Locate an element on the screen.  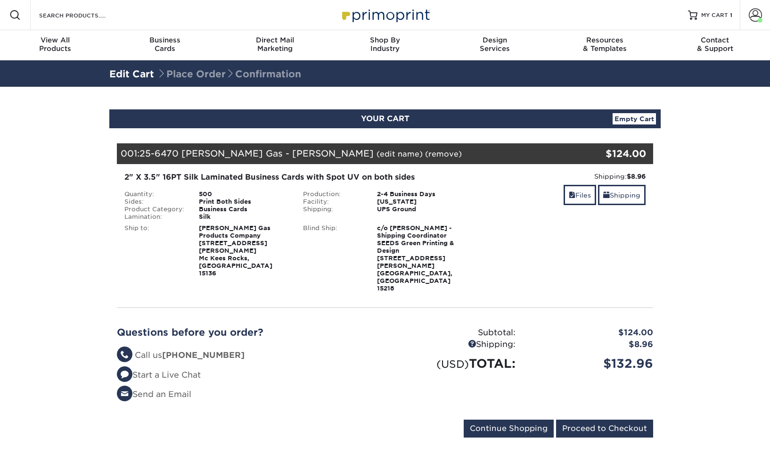
div: Industry is located at coordinates (385, 44).